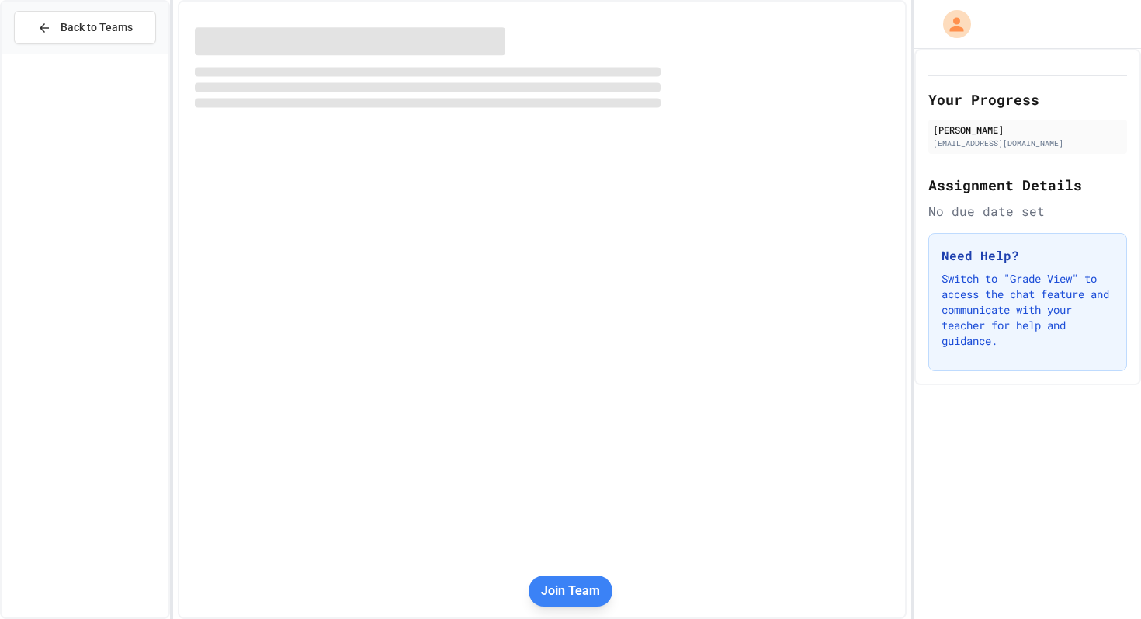  What do you see at coordinates (1028, 255) in the screenshot?
I see `h3: Need Help?` at bounding box center [1028, 255].